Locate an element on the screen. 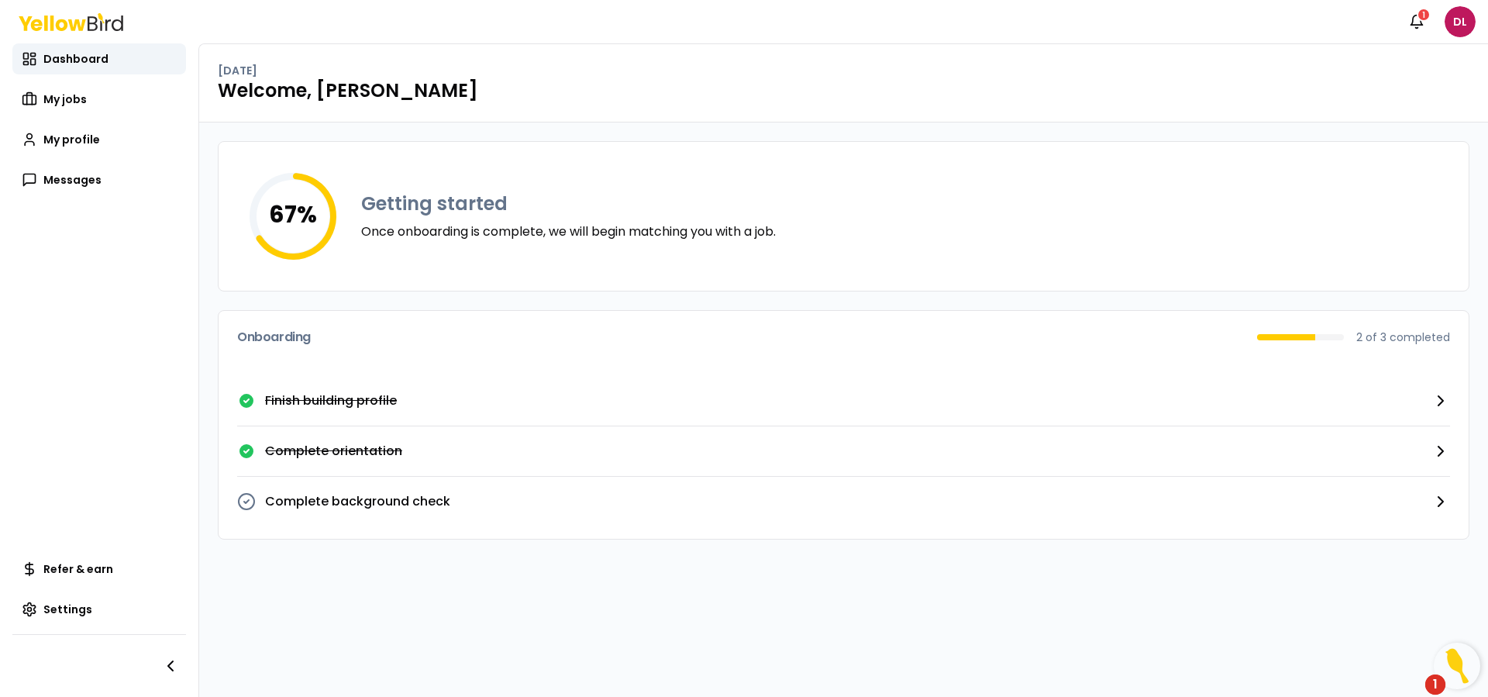 The height and width of the screenshot is (697, 1488). div: 1 is located at coordinates (1424, 15).